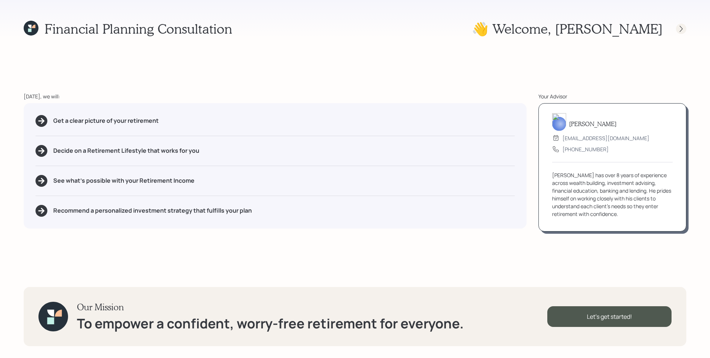 This screenshot has height=358, width=710. Describe the element at coordinates (106, 121) in the screenshot. I see `h5: Get a clear picture of your retirement` at that location.